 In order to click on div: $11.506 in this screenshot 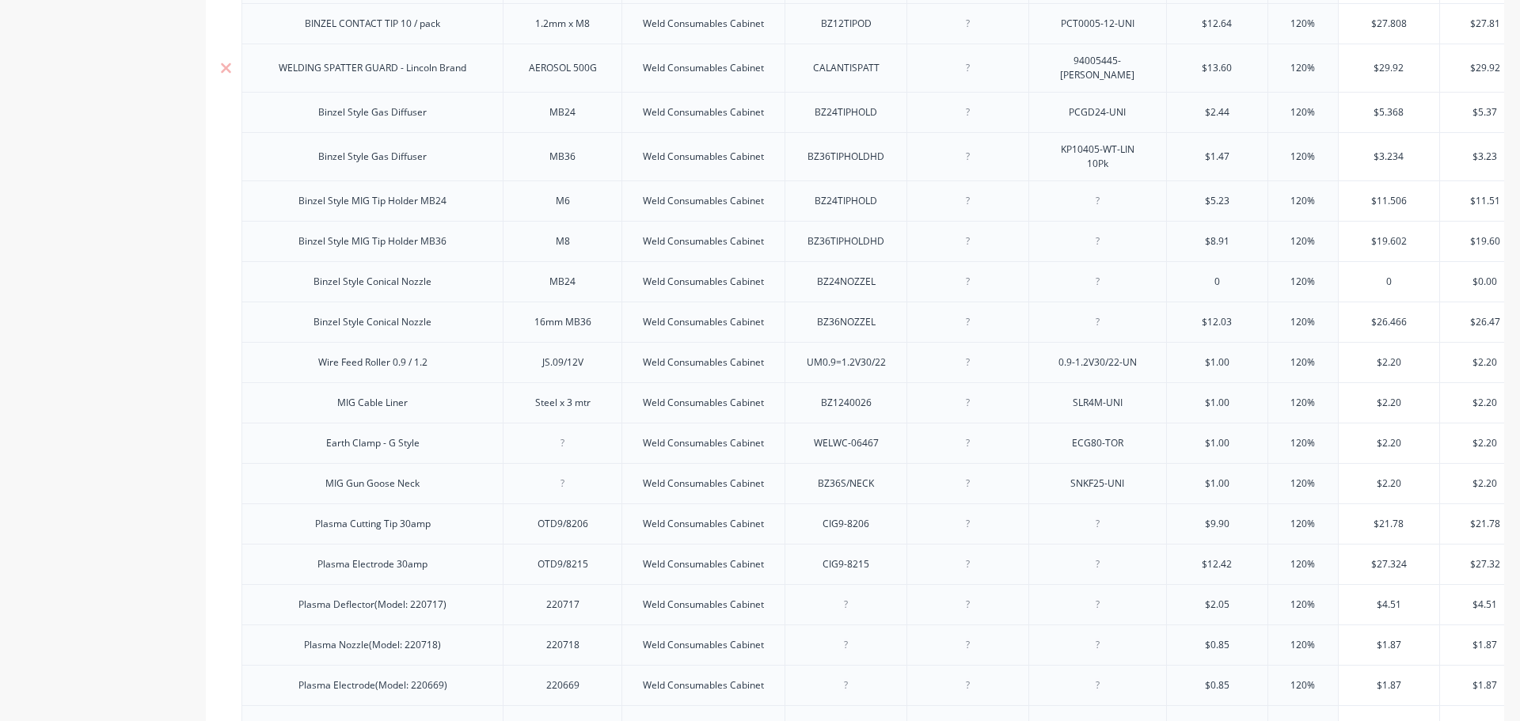, I will do `click(1389, 201)`.